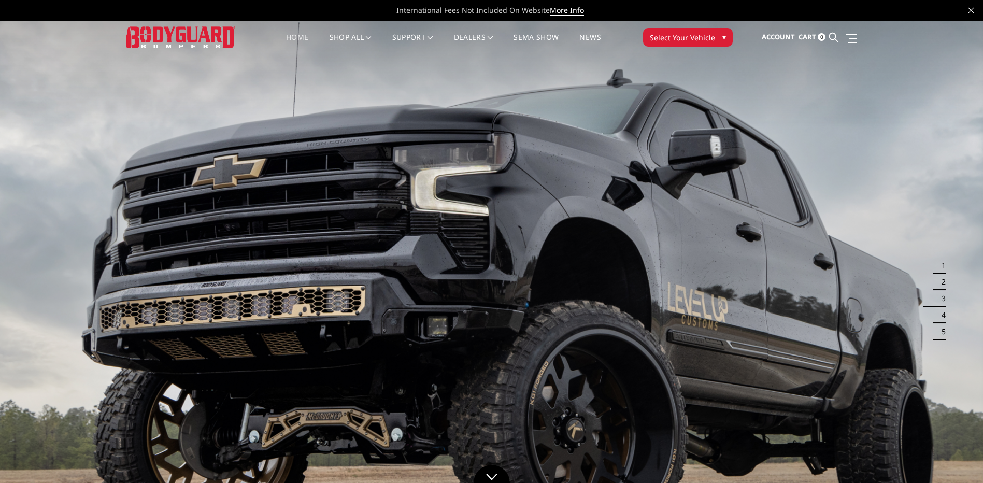 This screenshot has width=983, height=483. What do you see at coordinates (957, 458) in the screenshot?
I see `div: Chat Widget` at bounding box center [957, 458].